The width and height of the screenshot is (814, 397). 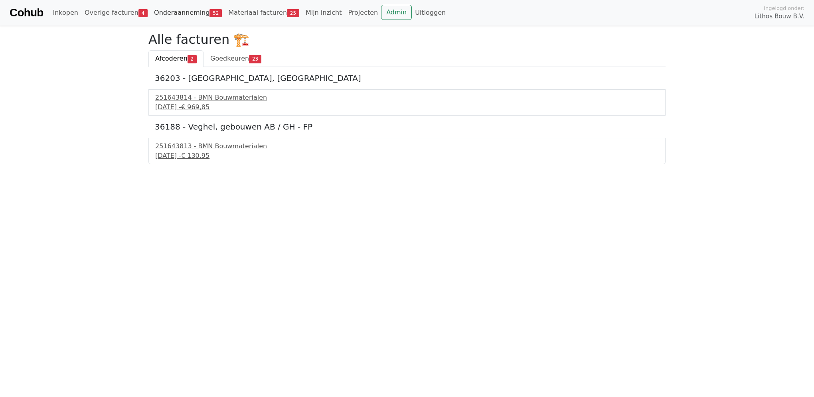 What do you see at coordinates (215, 13) in the screenshot?
I see `span: 52` at bounding box center [215, 13].